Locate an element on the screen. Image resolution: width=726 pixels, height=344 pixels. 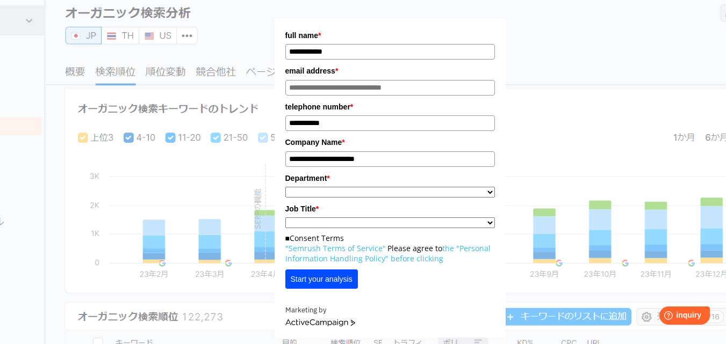
font: ■Consent Terms is located at coordinates (314, 238).